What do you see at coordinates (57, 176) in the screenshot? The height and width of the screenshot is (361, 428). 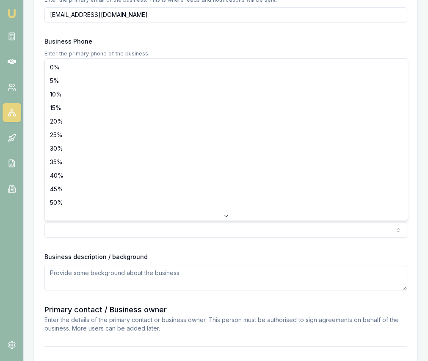 I see `span: 40 %` at bounding box center [57, 176].